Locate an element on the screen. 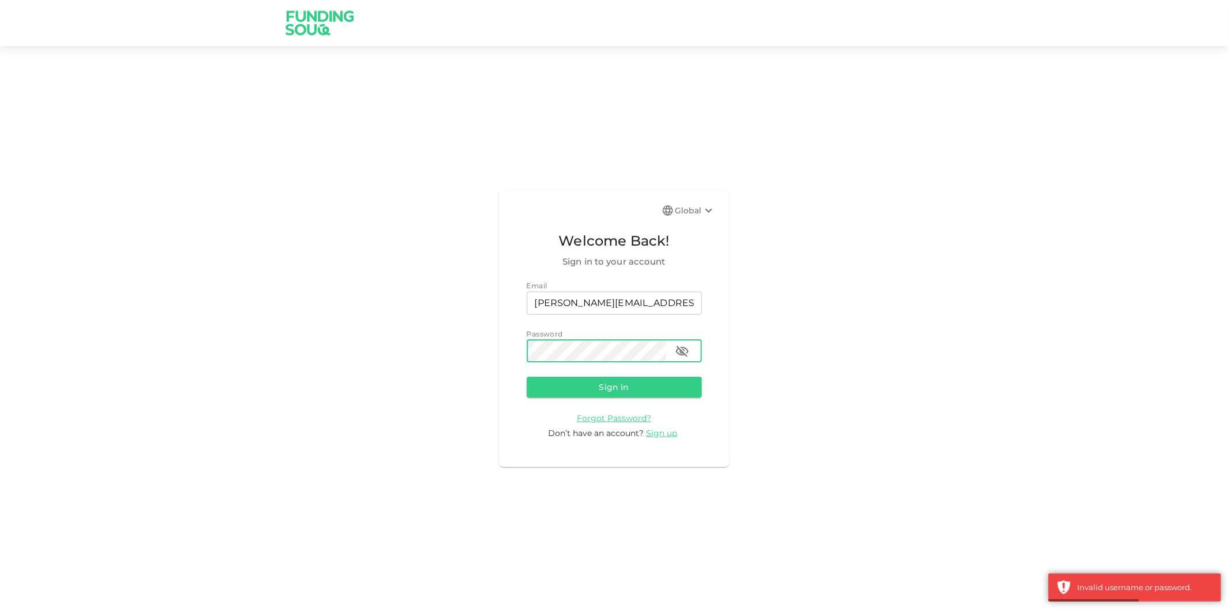 The width and height of the screenshot is (1228, 612). span: Don’t have an account? is located at coordinates (596, 433).